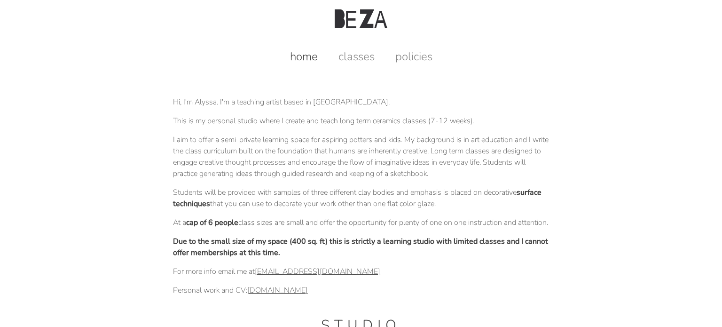 The height and width of the screenshot is (327, 722). Describe the element at coordinates (361, 198) in the screenshot. I see `p: Students will be provided with samples of three different clay bodies and emphasis is placed on d...` at that location.